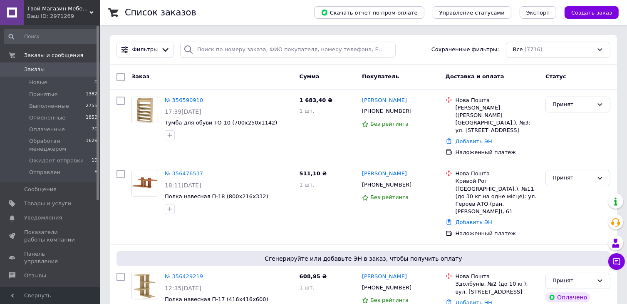 This screenshot has width=627, height=304. What do you see at coordinates (50, 236) in the screenshot?
I see `span: Показатели работы компании` at bounding box center [50, 236].